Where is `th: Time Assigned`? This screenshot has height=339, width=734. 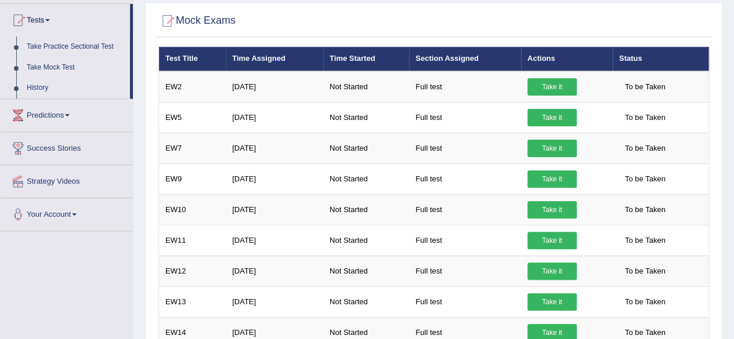 th: Time Assigned is located at coordinates (274, 59).